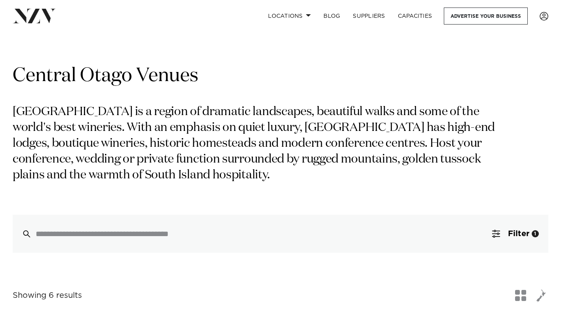  Describe the element at coordinates (518, 234) in the screenshot. I see `span: Filter` at that location.